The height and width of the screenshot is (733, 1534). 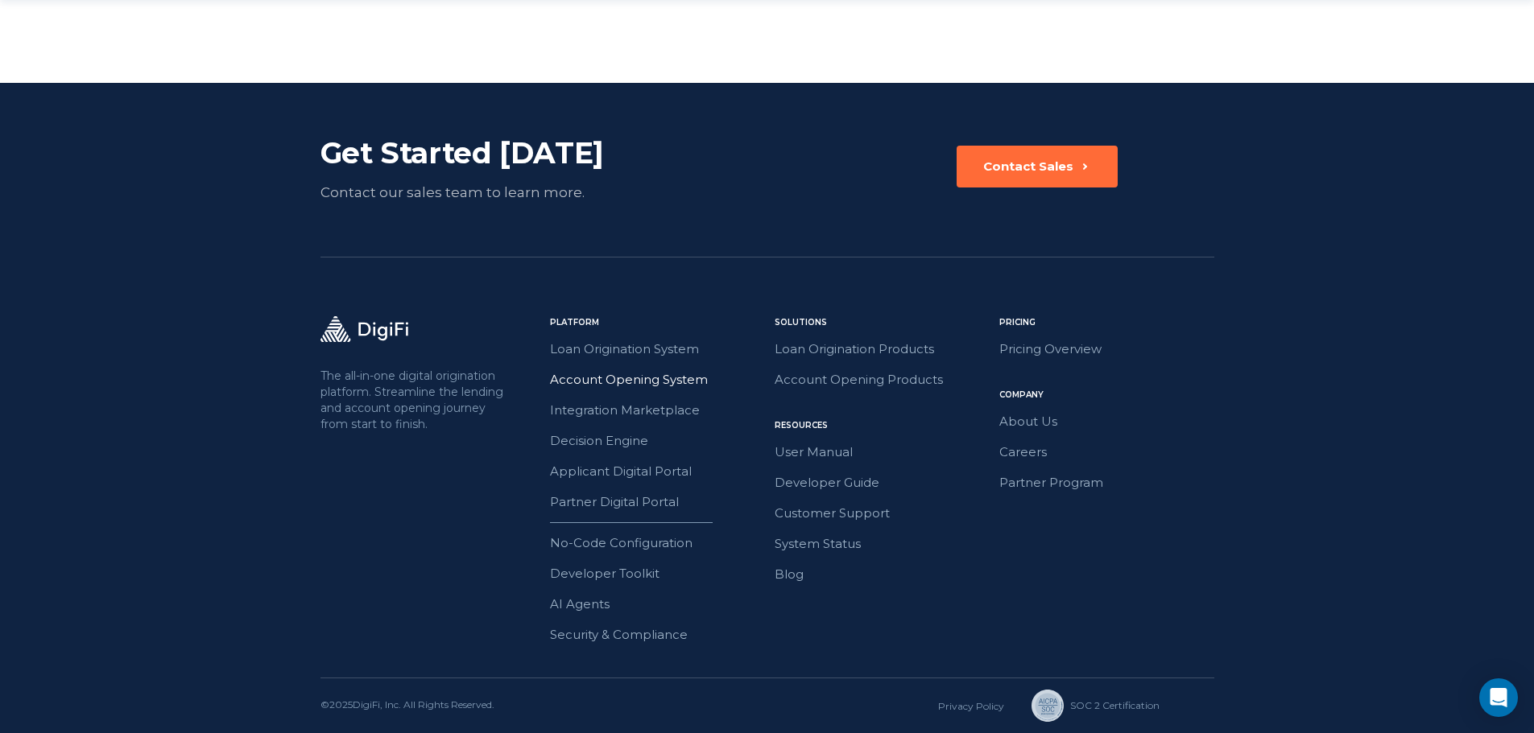 I want to click on a: No-Code Configuration, so click(x=657, y=543).